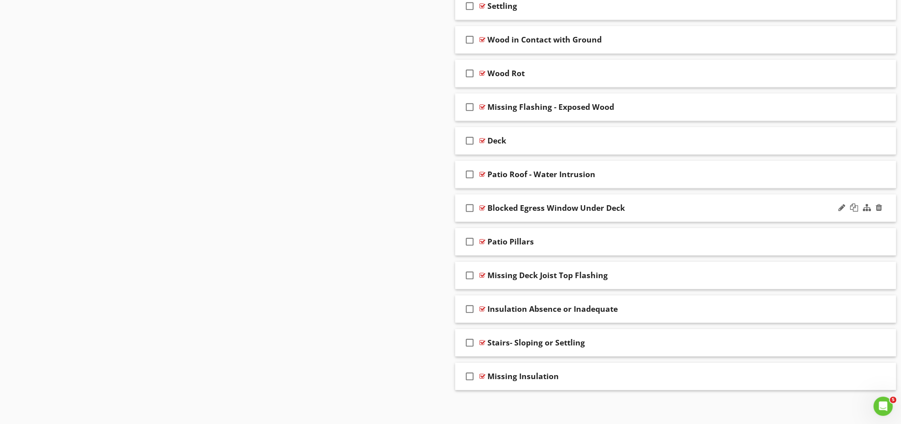 The width and height of the screenshot is (901, 424). Describe the element at coordinates (506, 73) in the screenshot. I see `div: Wood Rot` at that location.